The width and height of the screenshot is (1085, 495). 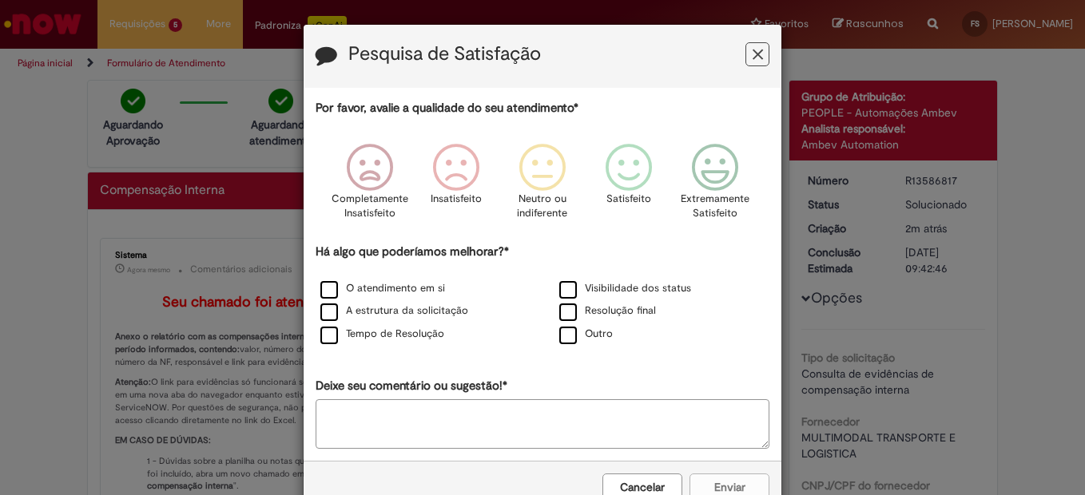 What do you see at coordinates (411, 386) in the screenshot?
I see `label: Deixe seu comentário ou sugestão!*` at bounding box center [411, 386].